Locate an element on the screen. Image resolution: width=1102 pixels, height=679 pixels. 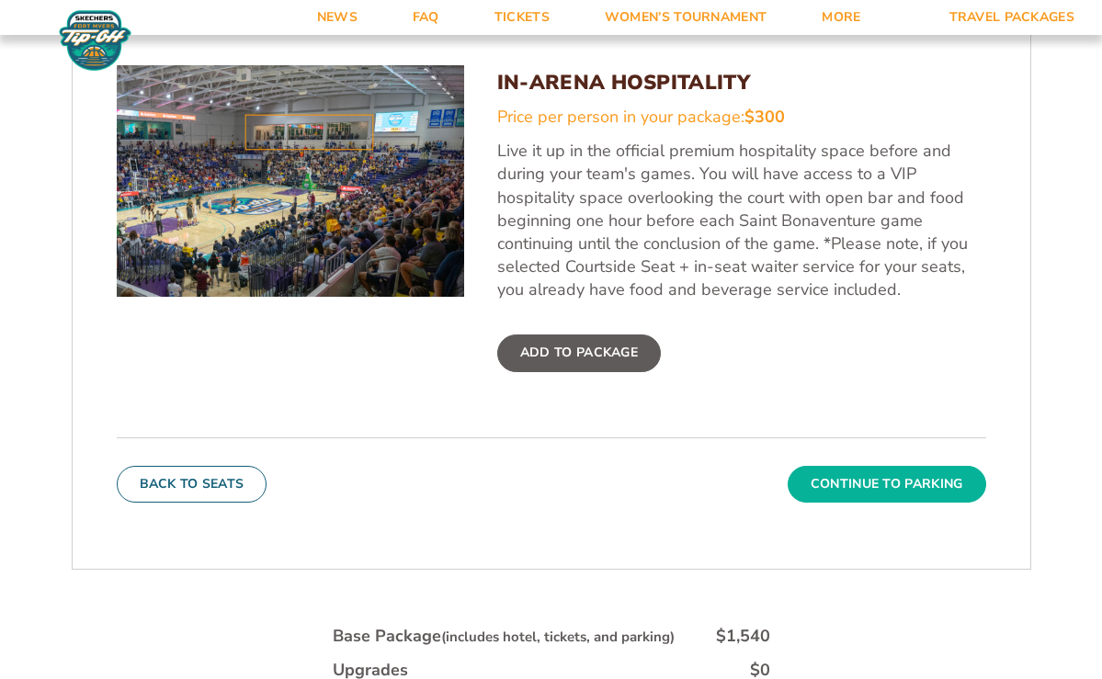
div: Base Package is located at coordinates (504, 636).